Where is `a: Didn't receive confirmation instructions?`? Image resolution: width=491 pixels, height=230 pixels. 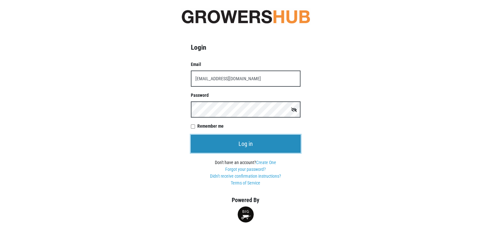 a: Didn't receive confirmation instructions? is located at coordinates (246, 176).